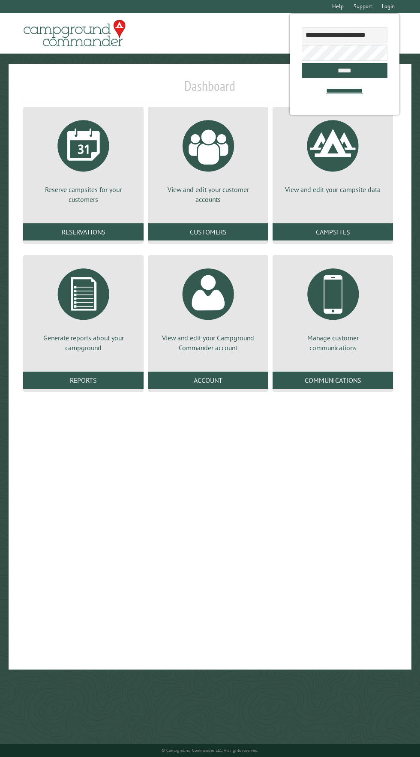  Describe the element at coordinates (83, 343) in the screenshot. I see `p: Generate reports about your campground` at that location.